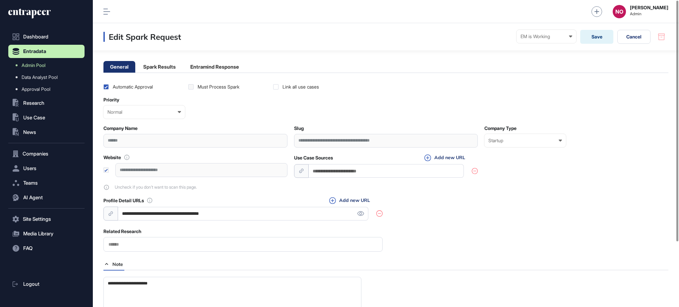 The image size is (679, 307). What do you see at coordinates (142, 37) in the screenshot?
I see `h3: Edit Spark Request` at bounding box center [142, 37].